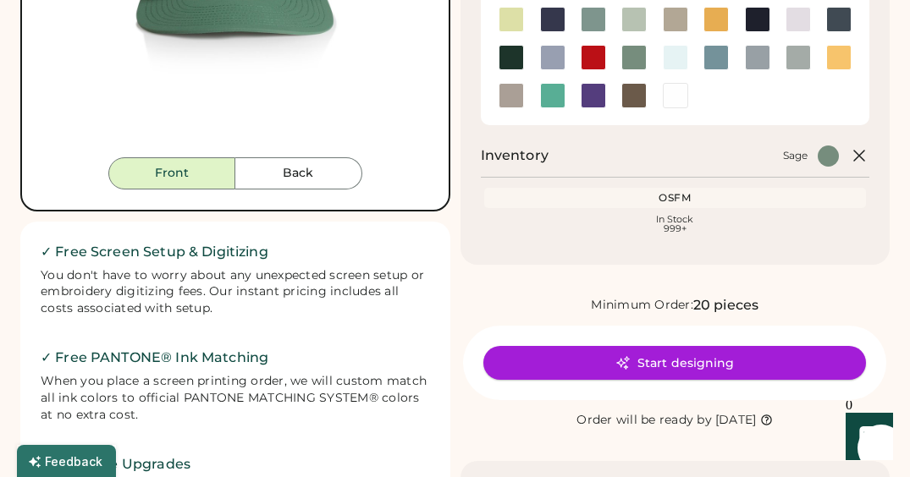  I want to click on div: Sage, so click(795, 156).